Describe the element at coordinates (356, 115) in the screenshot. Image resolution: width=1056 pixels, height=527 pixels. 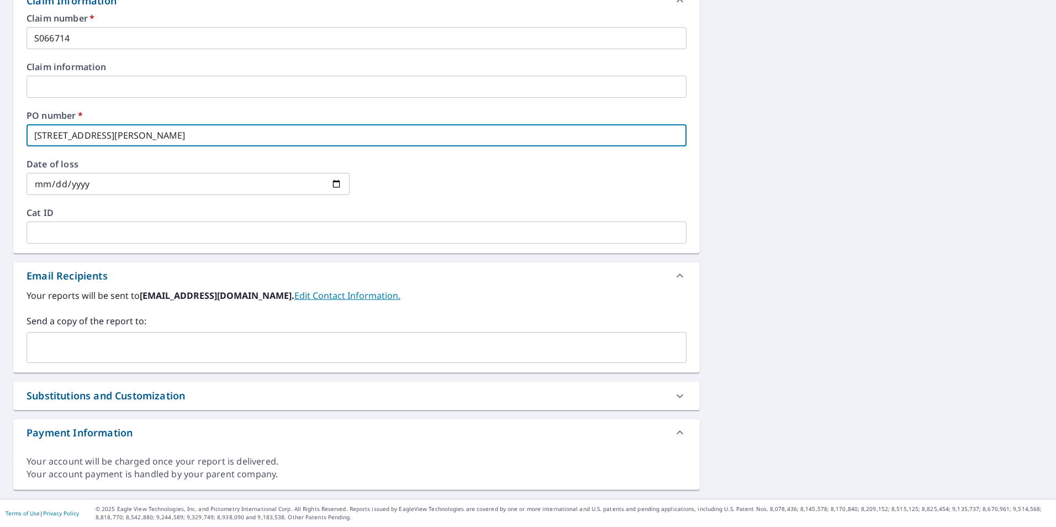
I see `label: PO number` at that location.